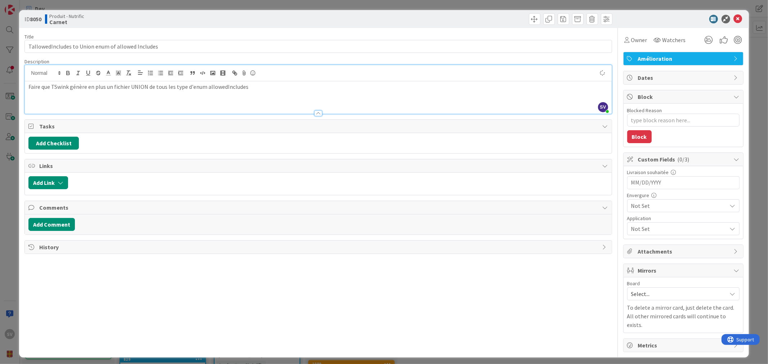 This screenshot has height=364, width=768. I want to click on span: ID, so click(33, 19).